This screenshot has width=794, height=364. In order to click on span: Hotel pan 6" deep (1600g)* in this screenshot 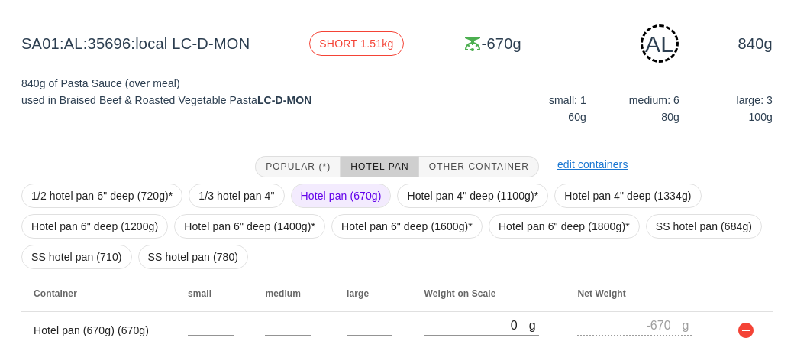, I will do `click(407, 226)`.